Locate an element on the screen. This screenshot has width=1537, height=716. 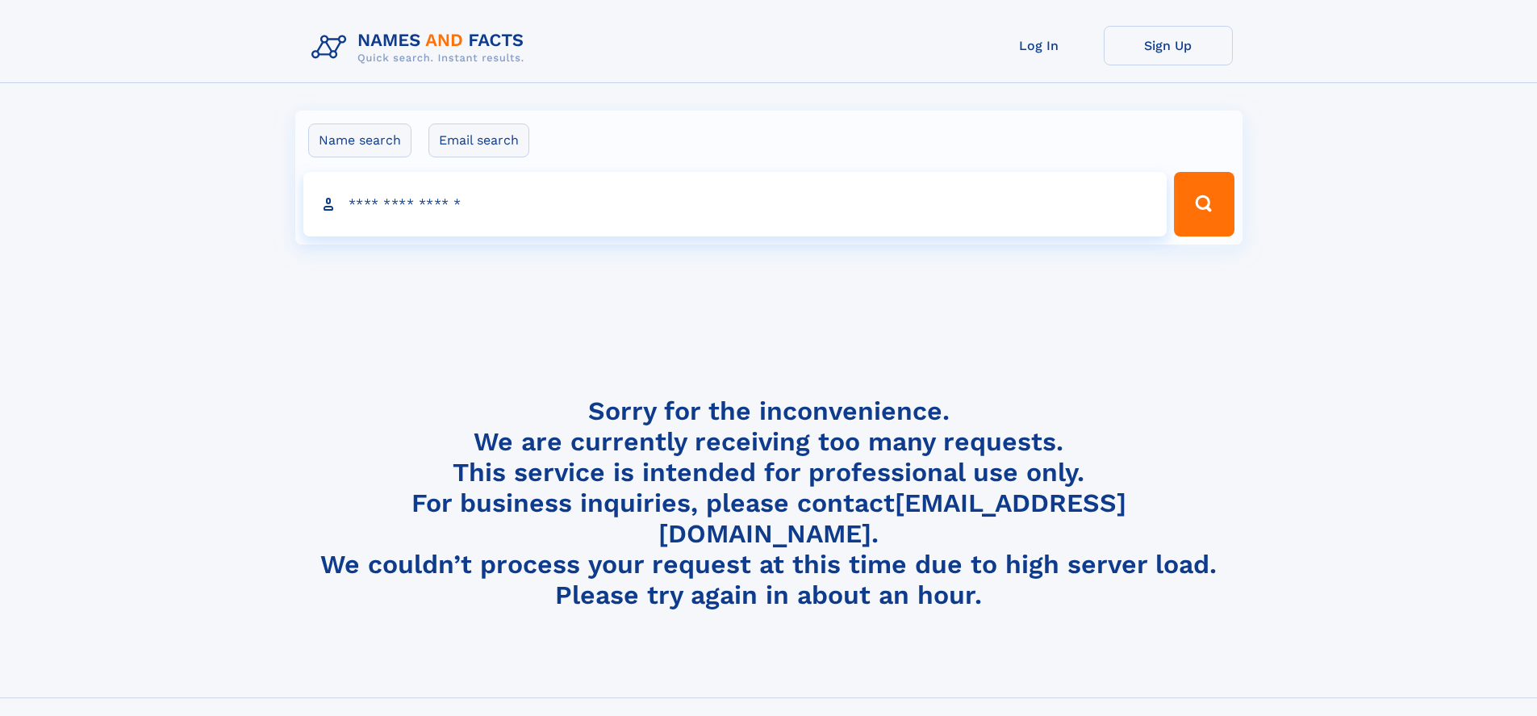
h4: Sorry for the inconvenience. We are currently receiving too many requests. This service is intend... is located at coordinates (769, 503).